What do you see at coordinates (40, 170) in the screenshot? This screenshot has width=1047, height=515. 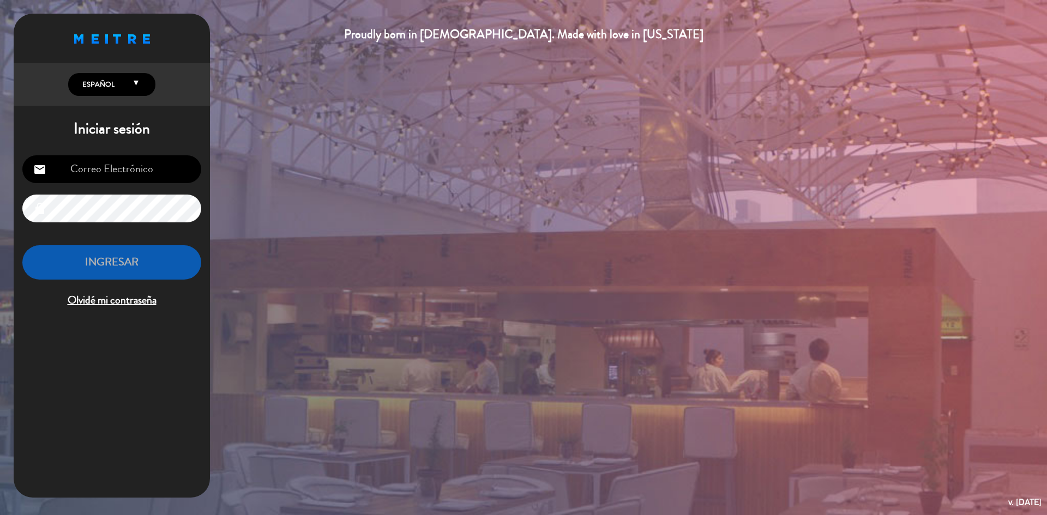 I see `i: email` at bounding box center [40, 170].